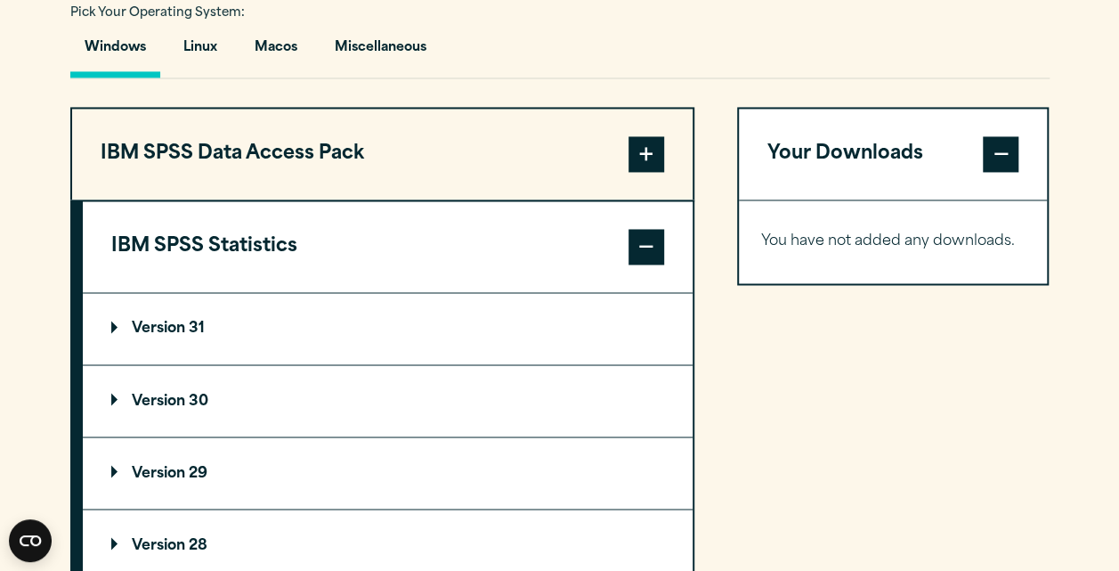  I want to click on p: Version 31, so click(158, 329).